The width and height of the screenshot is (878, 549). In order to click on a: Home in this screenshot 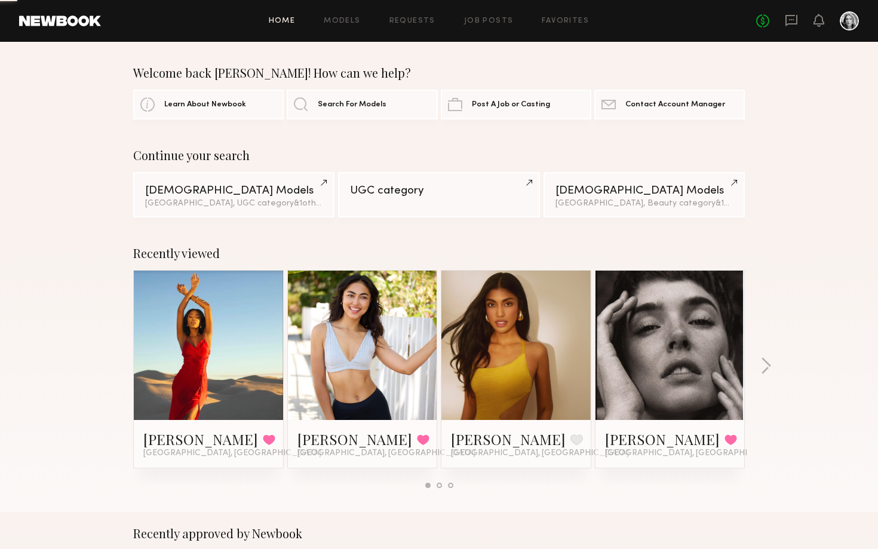, I will do `click(282, 21)`.